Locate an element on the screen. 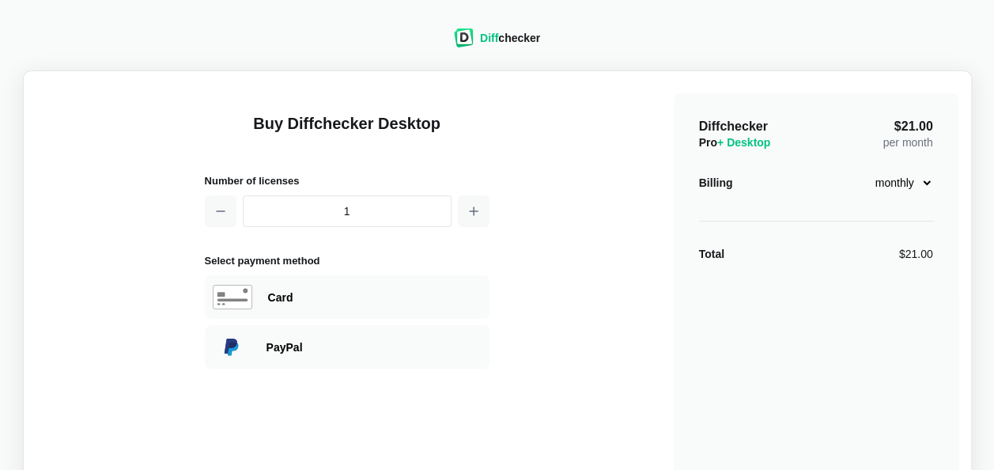 The height and width of the screenshot is (470, 994). input: 1 is located at coordinates (347, 211).